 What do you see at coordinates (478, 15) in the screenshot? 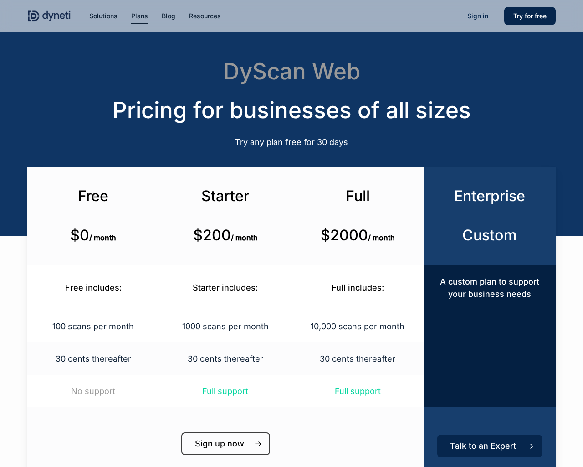
I see `span: Sign in` at bounding box center [478, 15].